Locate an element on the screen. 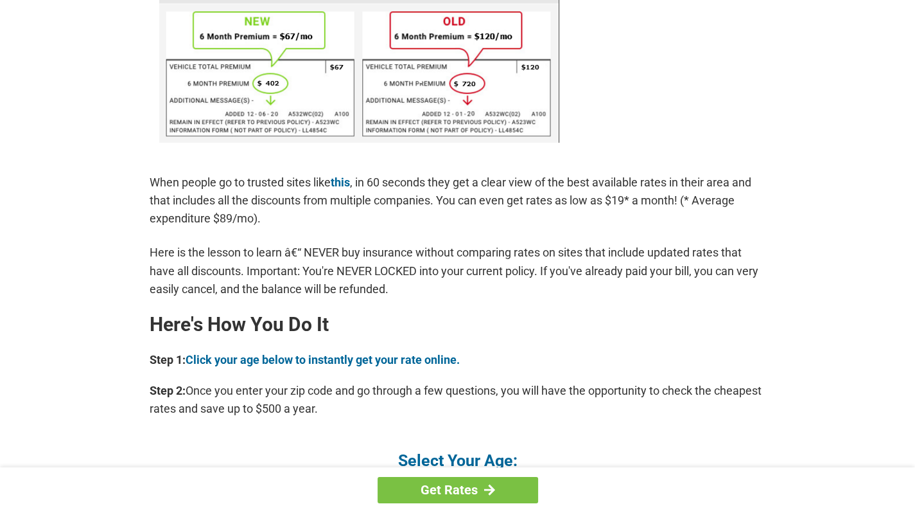 The width and height of the screenshot is (915, 513). h2: Here's How You Do It is located at coordinates (458, 324).